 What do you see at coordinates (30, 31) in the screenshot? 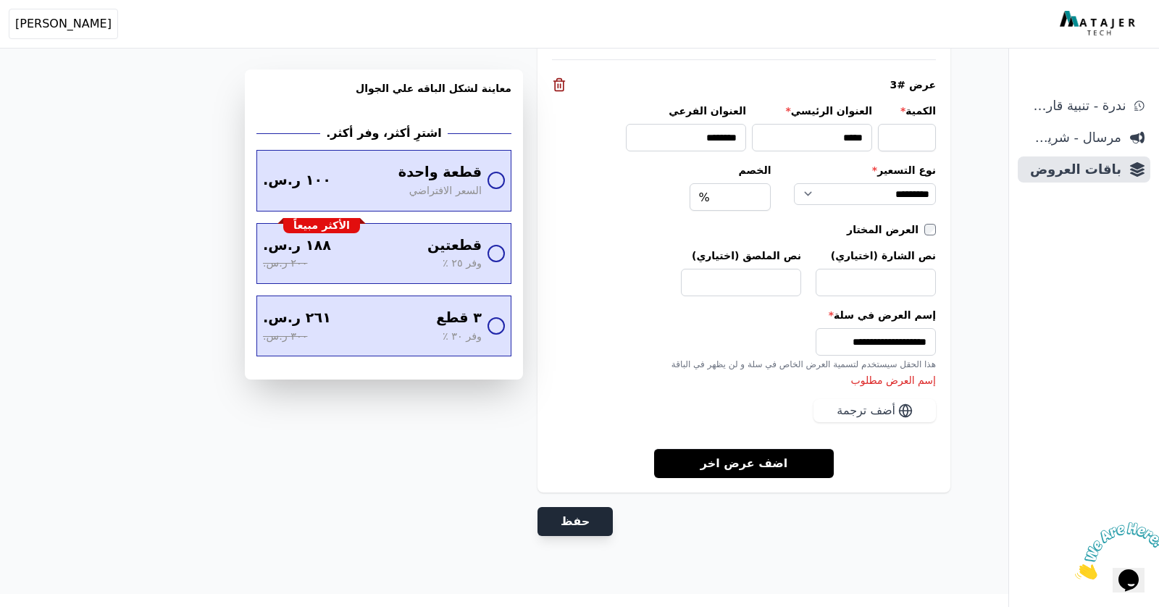
I see `button: $i18n('chat', 'chat_widget')` at bounding box center [30, 31].